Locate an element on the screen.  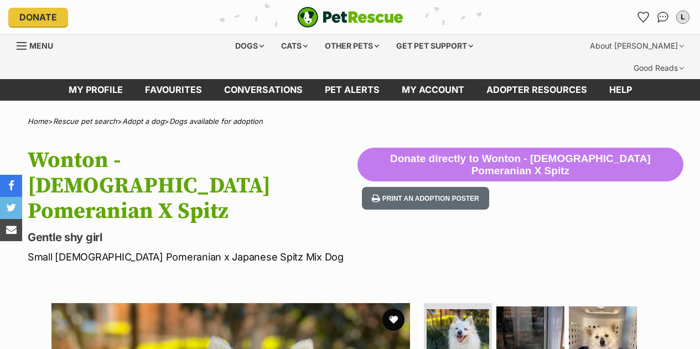
img: logo-e224e6f780fb5917bec1dbf3a21bbac754714ae5b6737aabdf751b685950b380.svg is located at coordinates (350, 17).